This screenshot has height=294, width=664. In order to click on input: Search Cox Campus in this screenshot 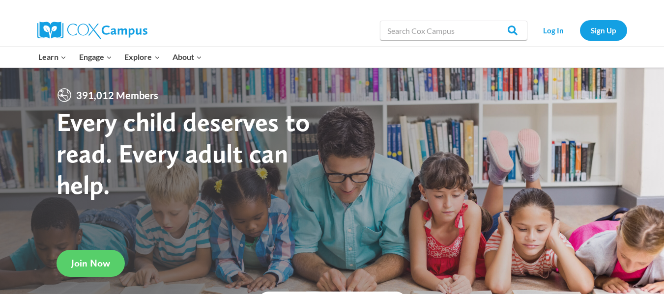, I will do `click(453, 30)`.